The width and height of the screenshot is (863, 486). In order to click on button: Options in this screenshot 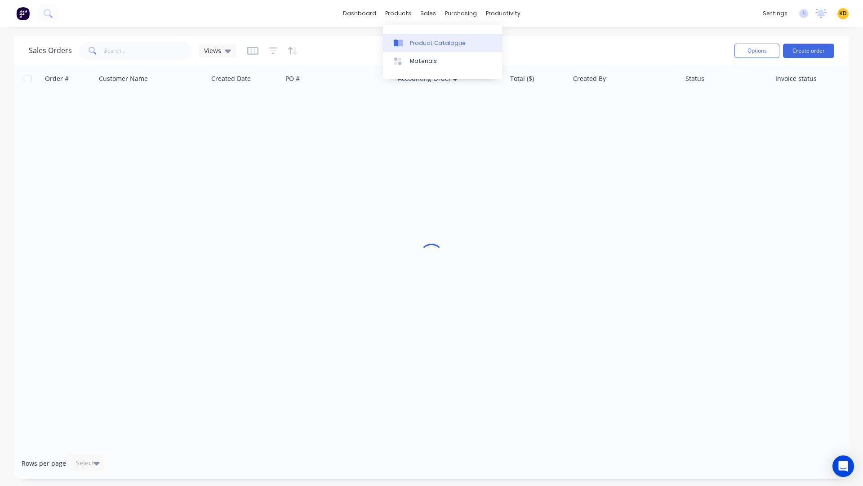, I will do `click(757, 51)`.